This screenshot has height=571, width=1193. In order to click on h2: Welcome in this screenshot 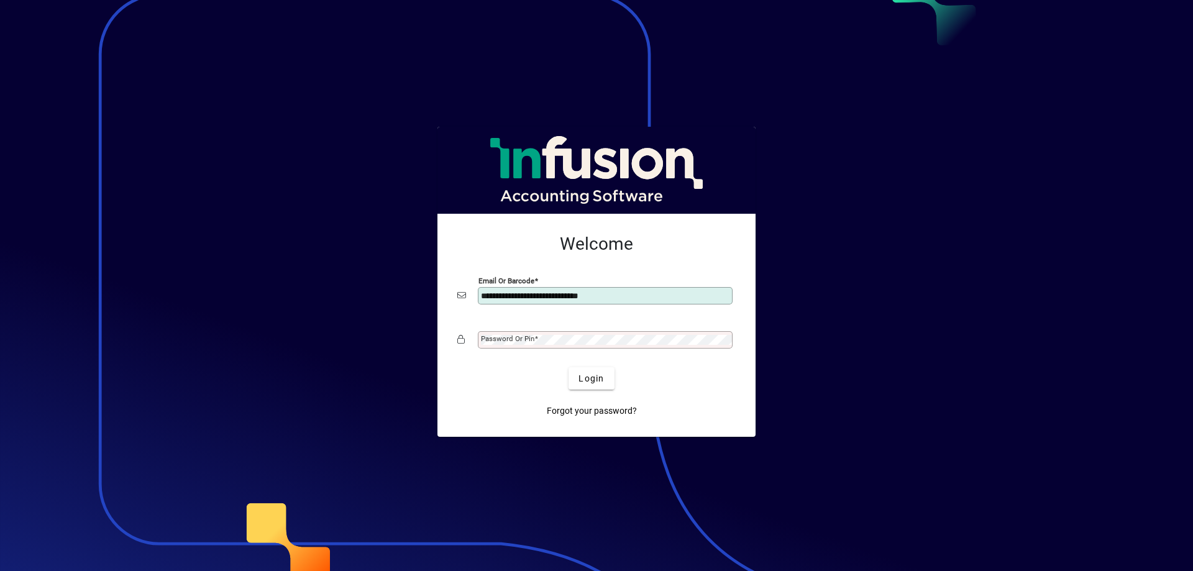, I will do `click(596, 244)`.